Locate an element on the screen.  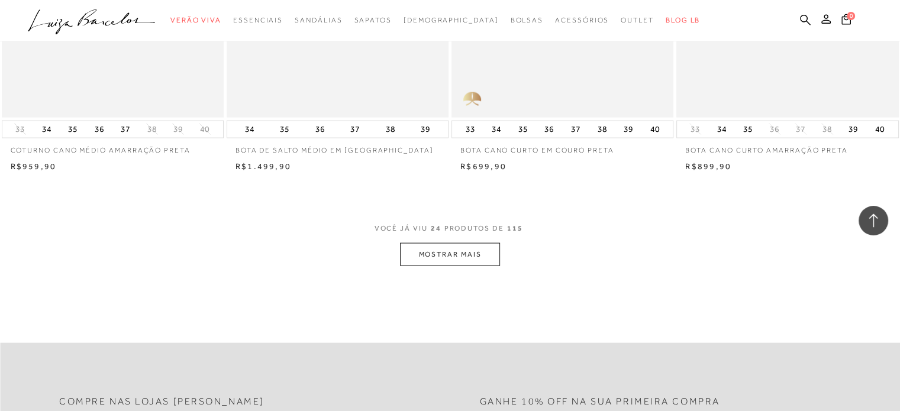
span: 24 is located at coordinates (436, 229).